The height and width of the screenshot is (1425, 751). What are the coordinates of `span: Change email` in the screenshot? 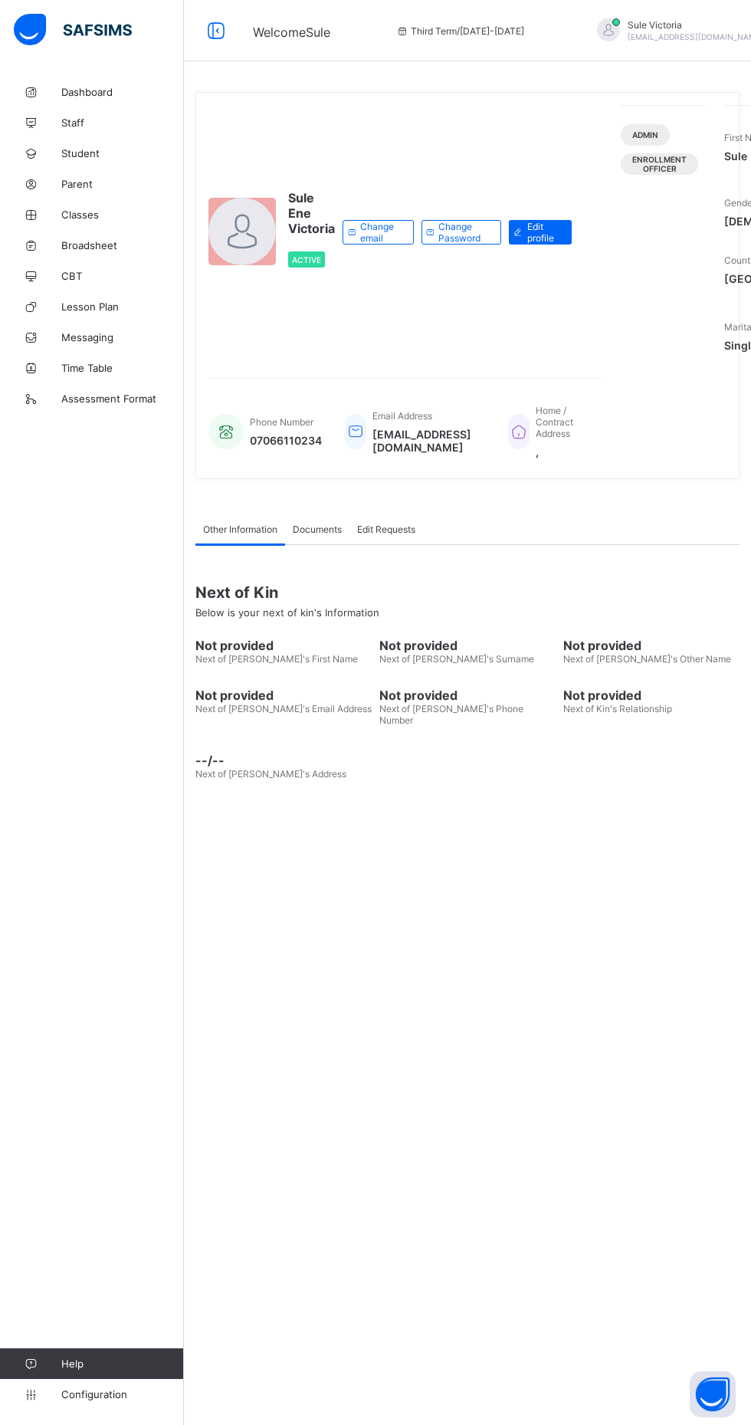 It's located at (381, 232).